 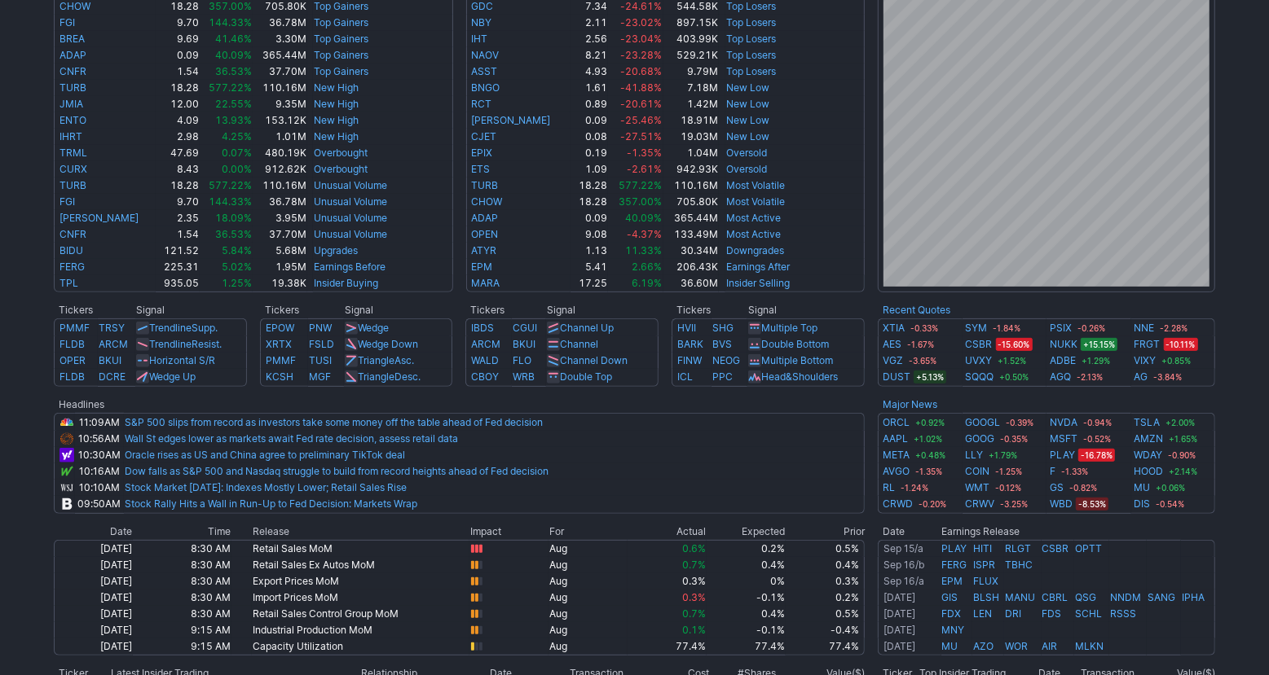 What do you see at coordinates (644, 152) in the screenshot?
I see `span: -1.35%` at bounding box center [644, 152].